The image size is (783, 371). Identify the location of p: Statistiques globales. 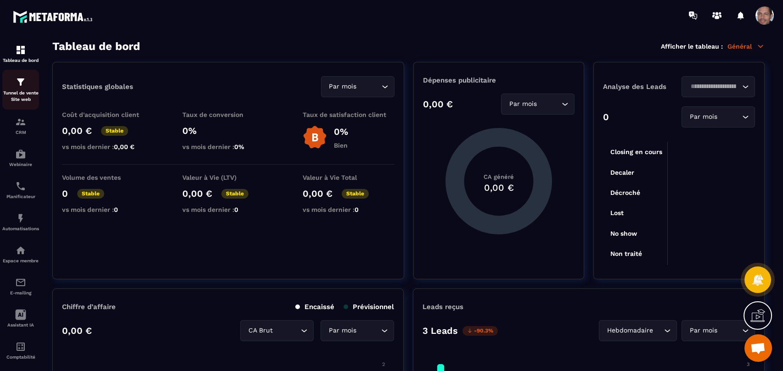
(97, 87).